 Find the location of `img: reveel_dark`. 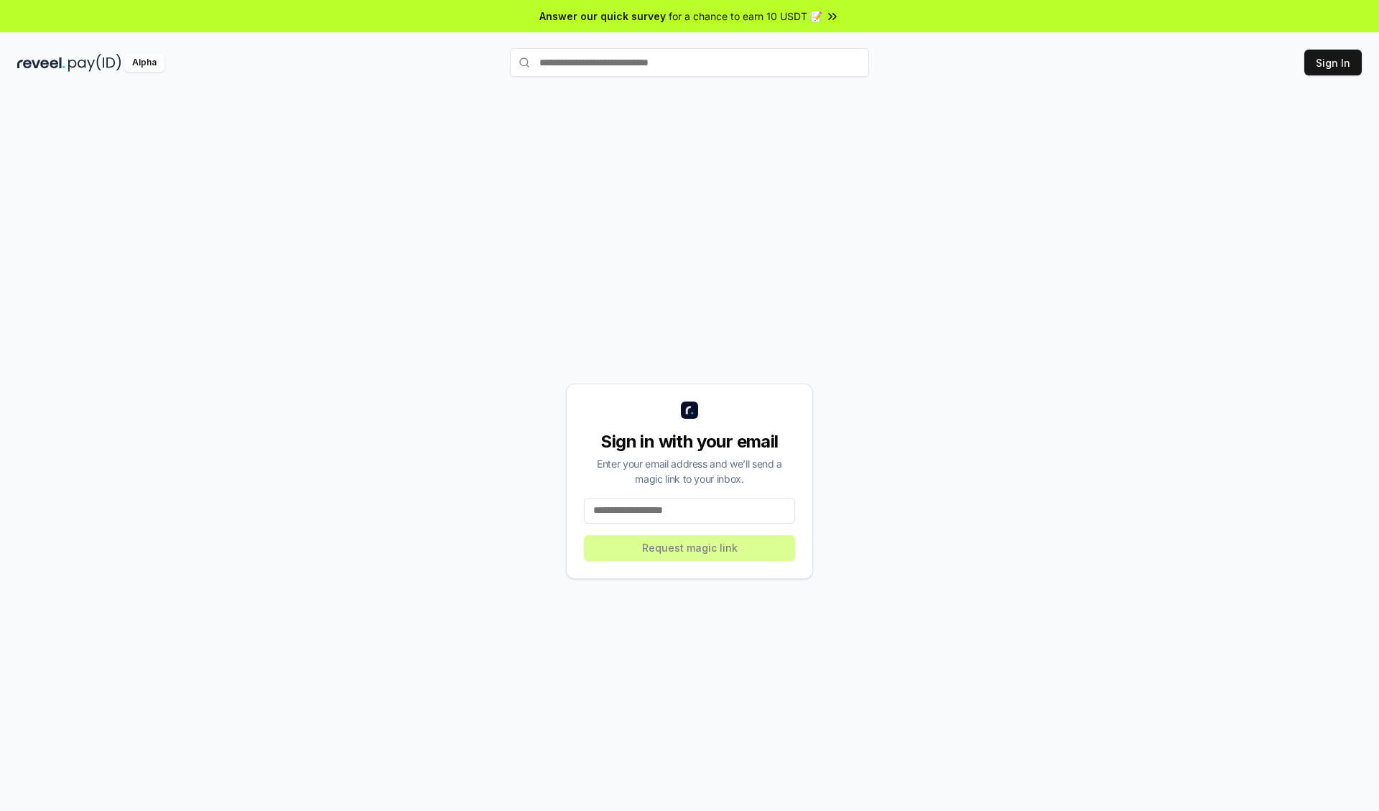

img: reveel_dark is located at coordinates (41, 62).